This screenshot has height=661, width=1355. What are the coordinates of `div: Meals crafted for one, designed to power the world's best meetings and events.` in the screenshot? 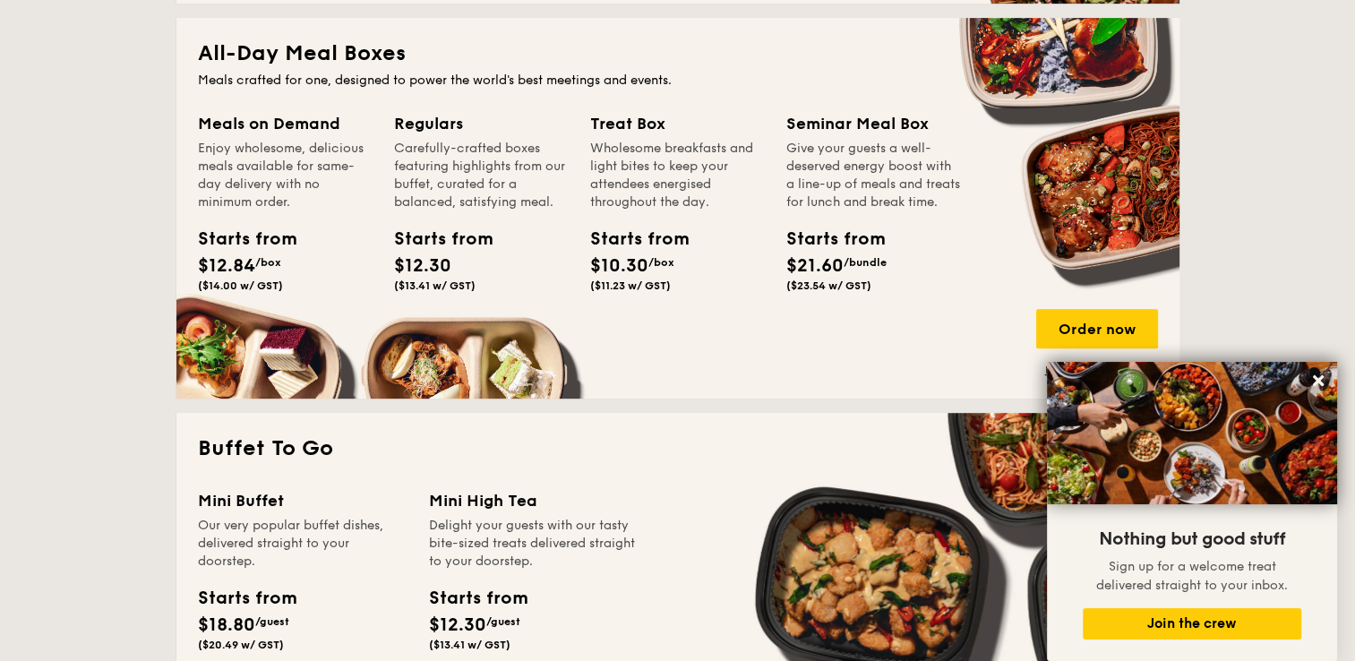 It's located at (678, 81).